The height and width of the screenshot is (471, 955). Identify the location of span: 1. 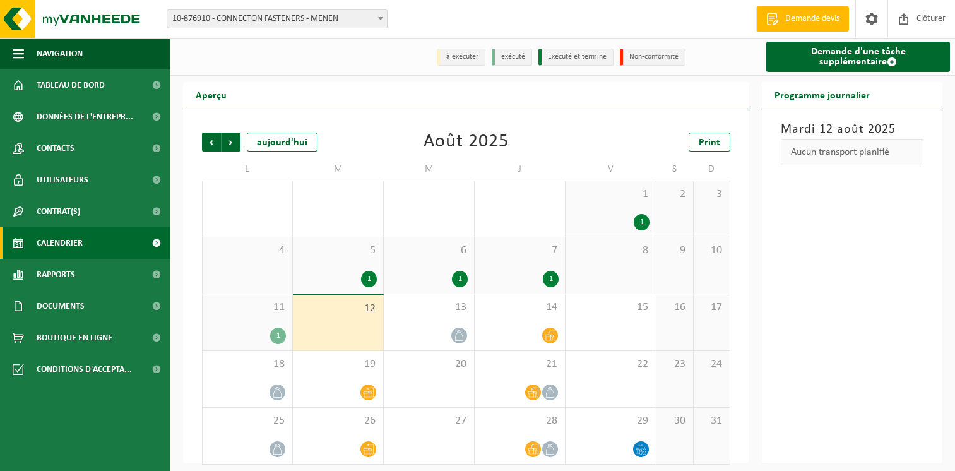
(611, 194).